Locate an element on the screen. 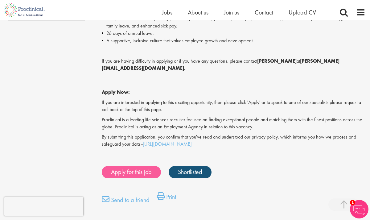 The width and height of the screenshot is (370, 220). li: Comprehensive benefits package, including healthcare, pension (5% employer contribution), life in... is located at coordinates (233, 22).